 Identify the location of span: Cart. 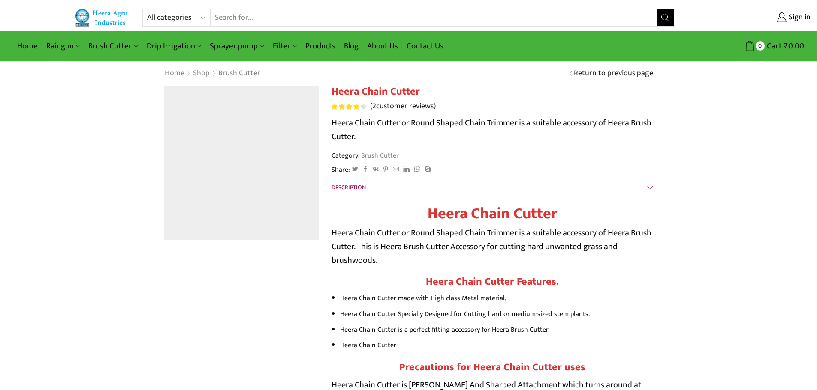
(773, 46).